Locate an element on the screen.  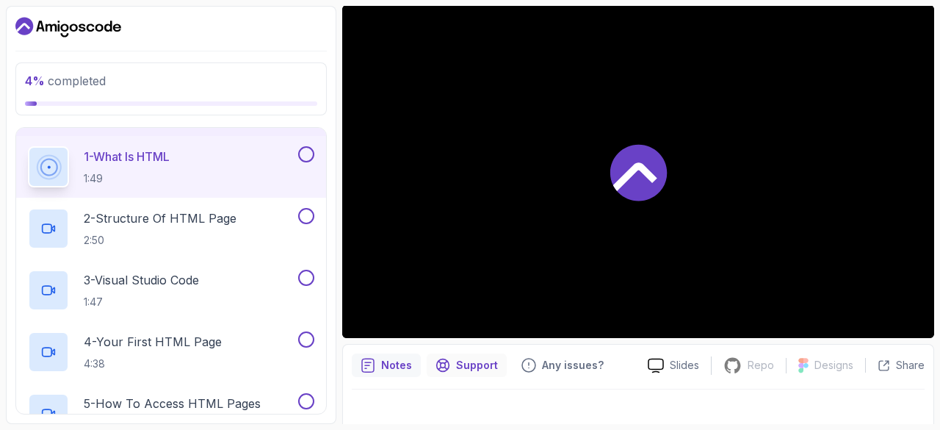
a: Slides is located at coordinates (674, 365).